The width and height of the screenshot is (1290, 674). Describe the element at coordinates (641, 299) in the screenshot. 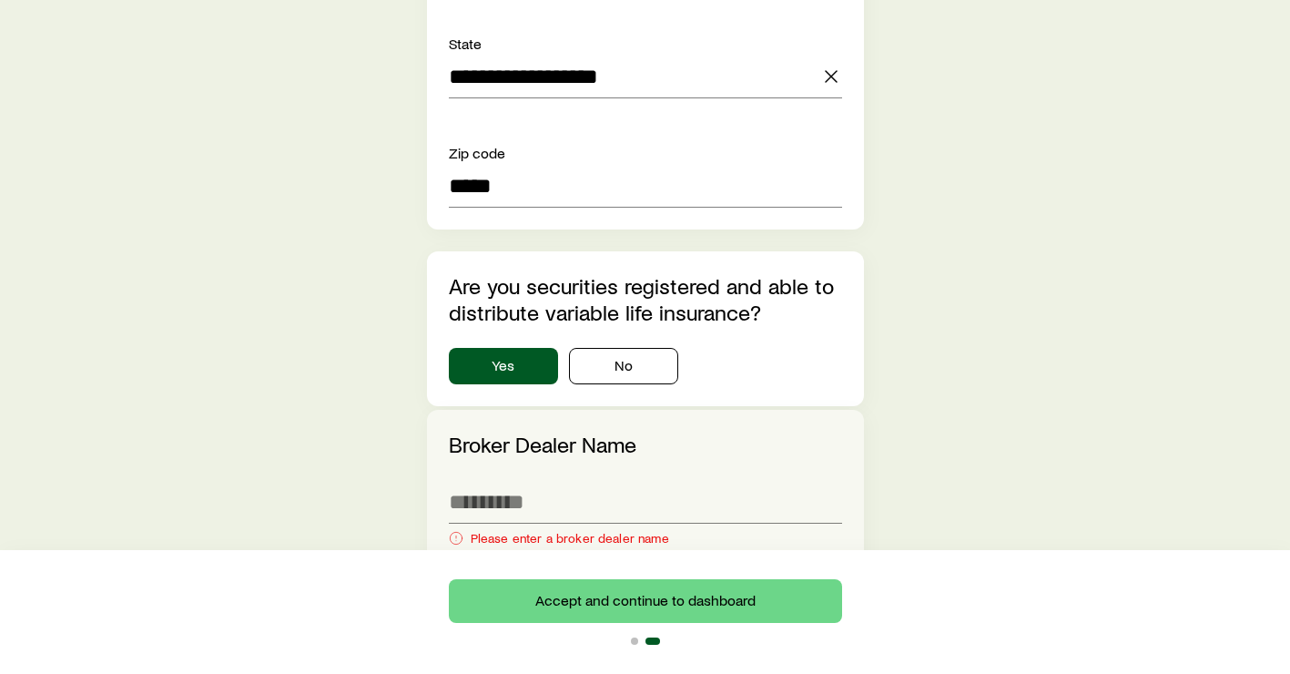

I see `label: Are you securities registered and able to distribute variable life insurance?` at that location.